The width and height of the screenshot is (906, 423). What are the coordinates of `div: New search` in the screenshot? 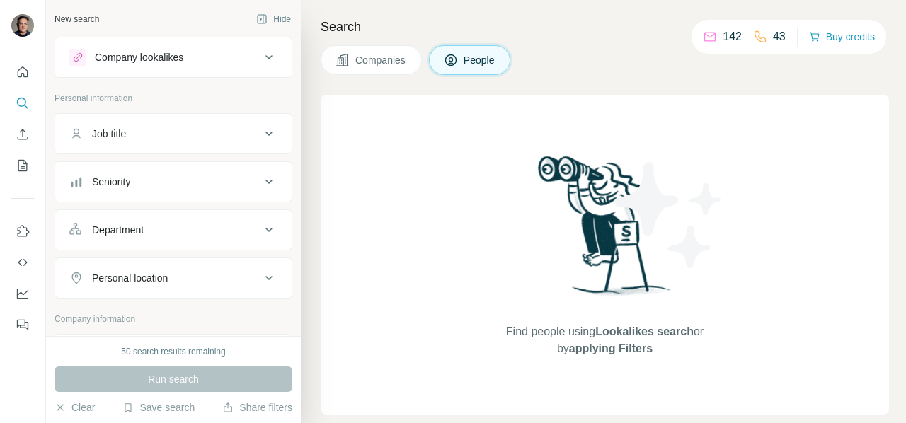 It's located at (76, 19).